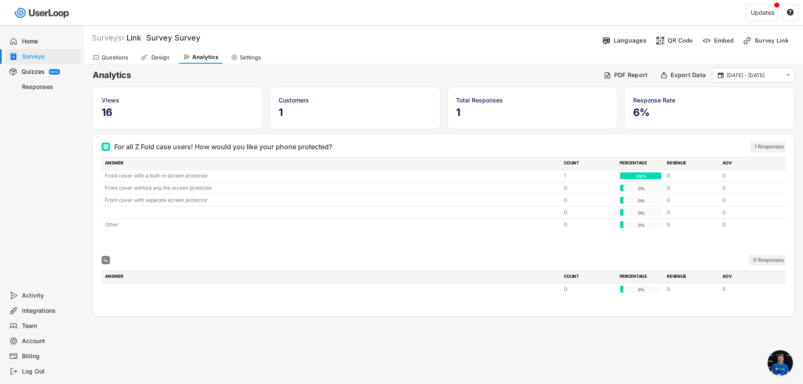 This screenshot has height=384, width=803. Describe the element at coordinates (768, 260) in the screenshot. I see `div: 0 Responses` at that location.